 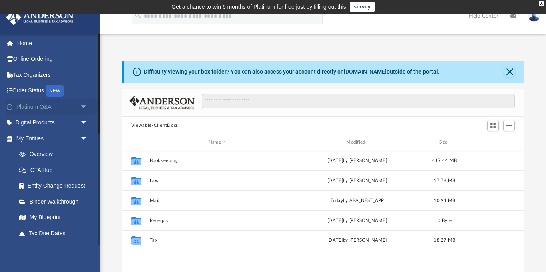 I want to click on div: Modified, so click(x=357, y=142).